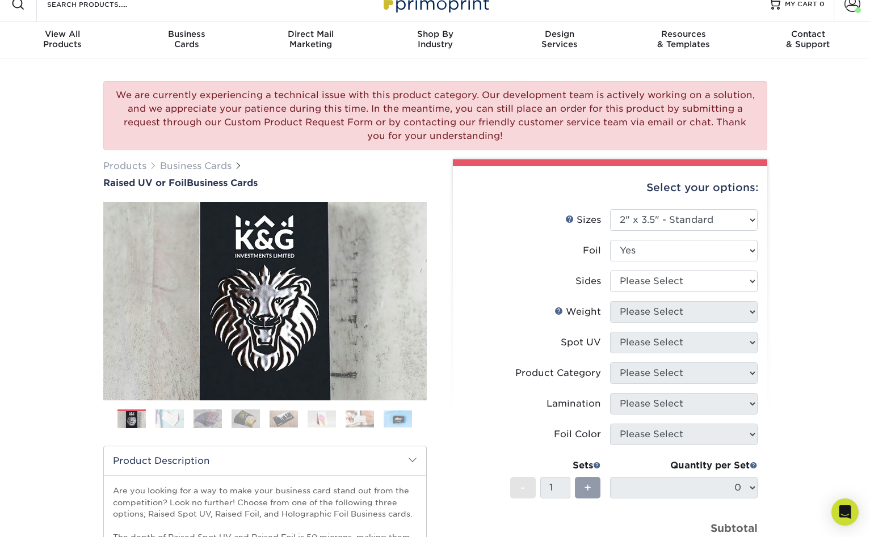  I want to click on div: Quantity per Set, so click(684, 466).